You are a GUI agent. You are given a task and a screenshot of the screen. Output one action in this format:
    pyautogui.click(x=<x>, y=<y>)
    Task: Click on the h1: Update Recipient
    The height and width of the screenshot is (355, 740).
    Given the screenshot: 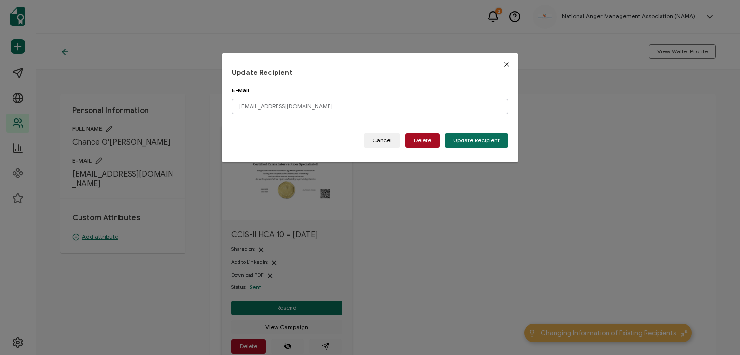 What is the action you would take?
    pyautogui.click(x=370, y=72)
    